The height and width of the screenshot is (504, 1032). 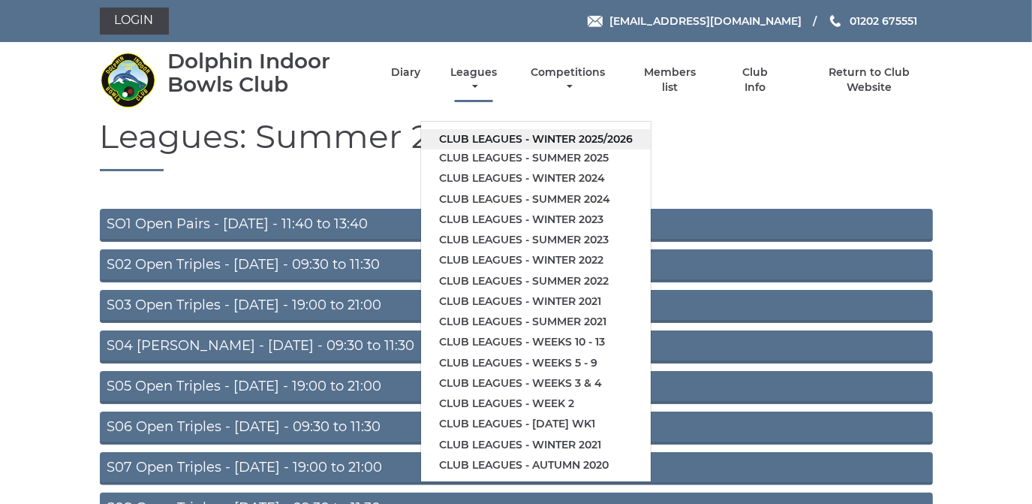 I want to click on a: Leagues, so click(x=474, y=80).